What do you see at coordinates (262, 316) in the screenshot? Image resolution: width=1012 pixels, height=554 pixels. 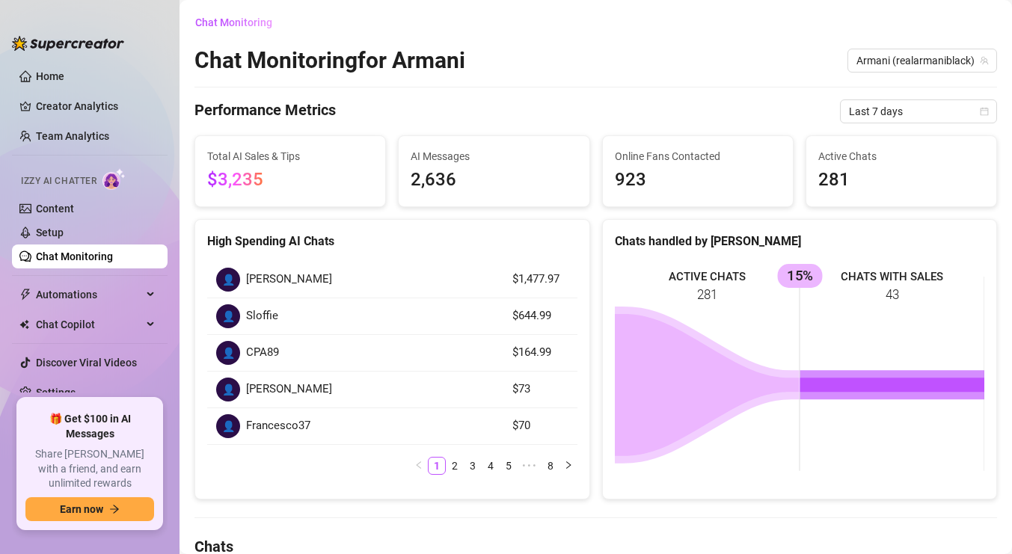 I see `span: Sloffie` at bounding box center [262, 316].